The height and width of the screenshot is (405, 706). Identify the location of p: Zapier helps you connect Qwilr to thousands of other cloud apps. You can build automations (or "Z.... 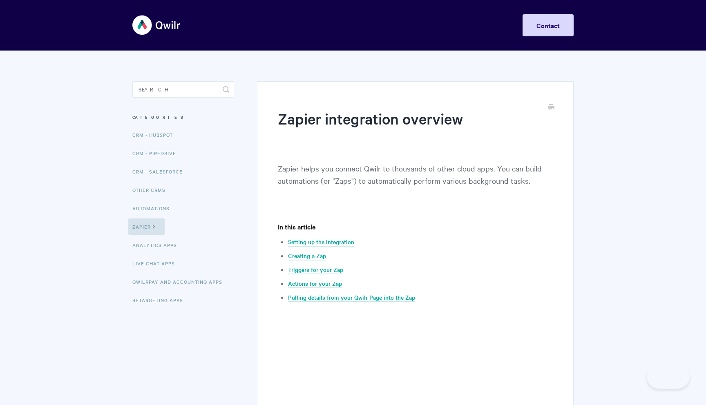
(415, 182).